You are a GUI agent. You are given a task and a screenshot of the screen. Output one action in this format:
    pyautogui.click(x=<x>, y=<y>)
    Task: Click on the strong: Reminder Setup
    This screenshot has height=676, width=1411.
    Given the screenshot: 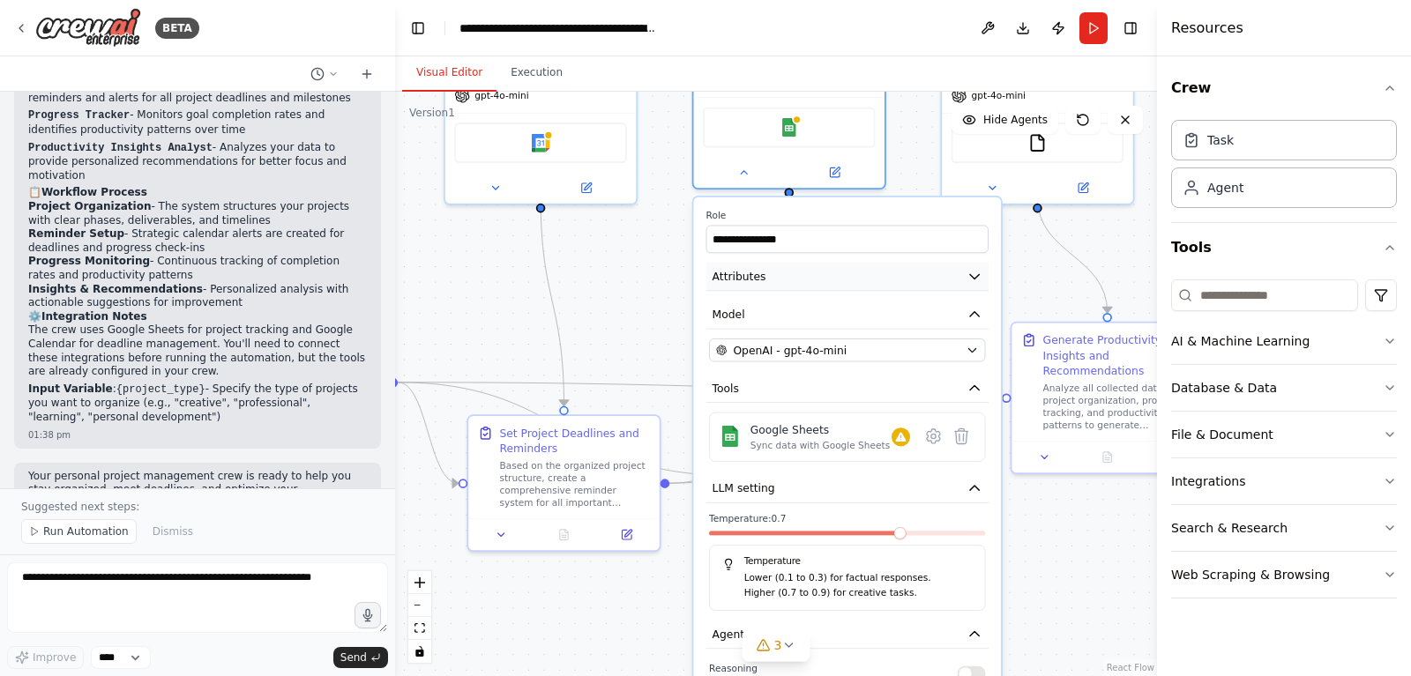 What is the action you would take?
    pyautogui.click(x=76, y=234)
    